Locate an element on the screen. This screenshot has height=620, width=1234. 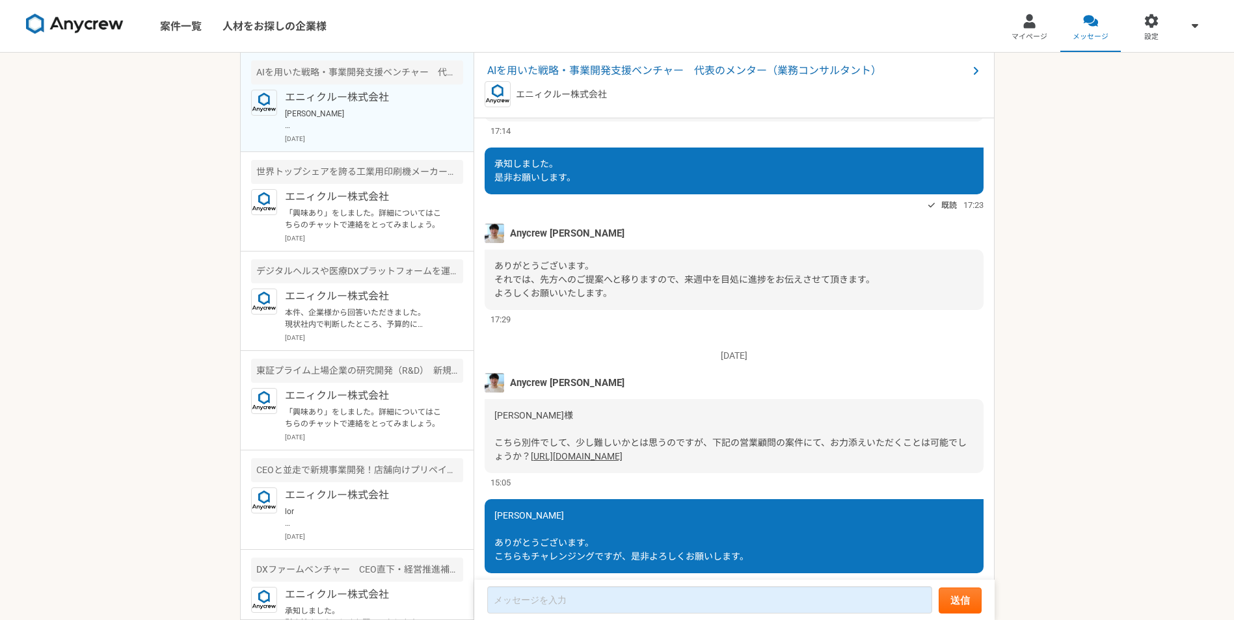
img: 8DqYSo04kwAAAAASUVORK5CYII= is located at coordinates (75, 24).